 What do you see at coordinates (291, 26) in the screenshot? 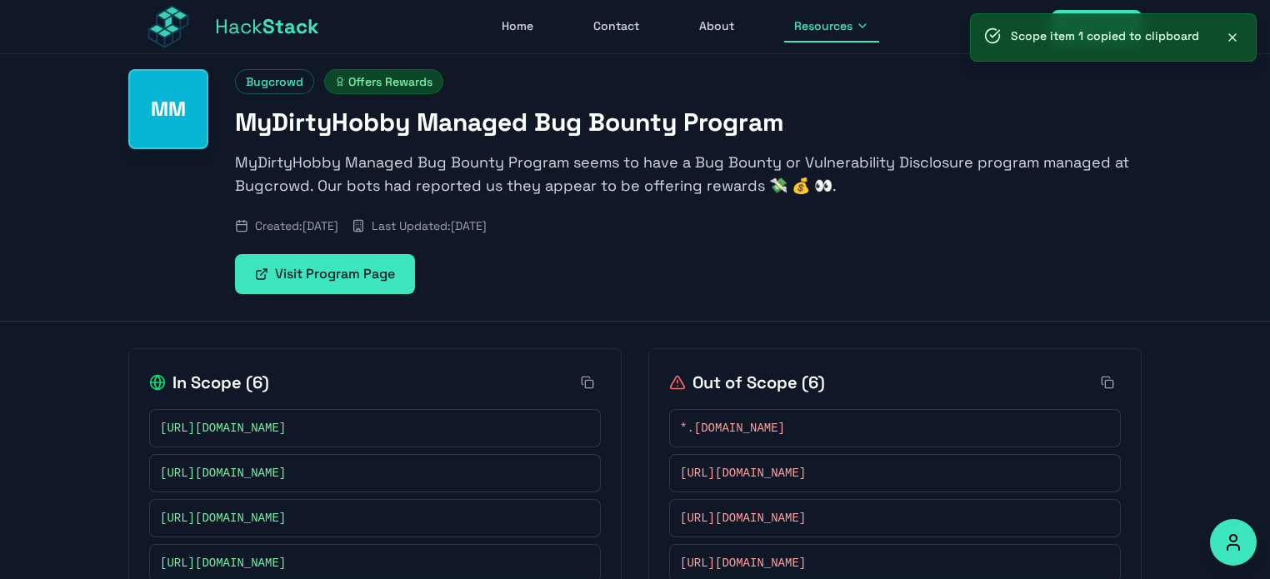
I see `span: Stack` at bounding box center [291, 26].